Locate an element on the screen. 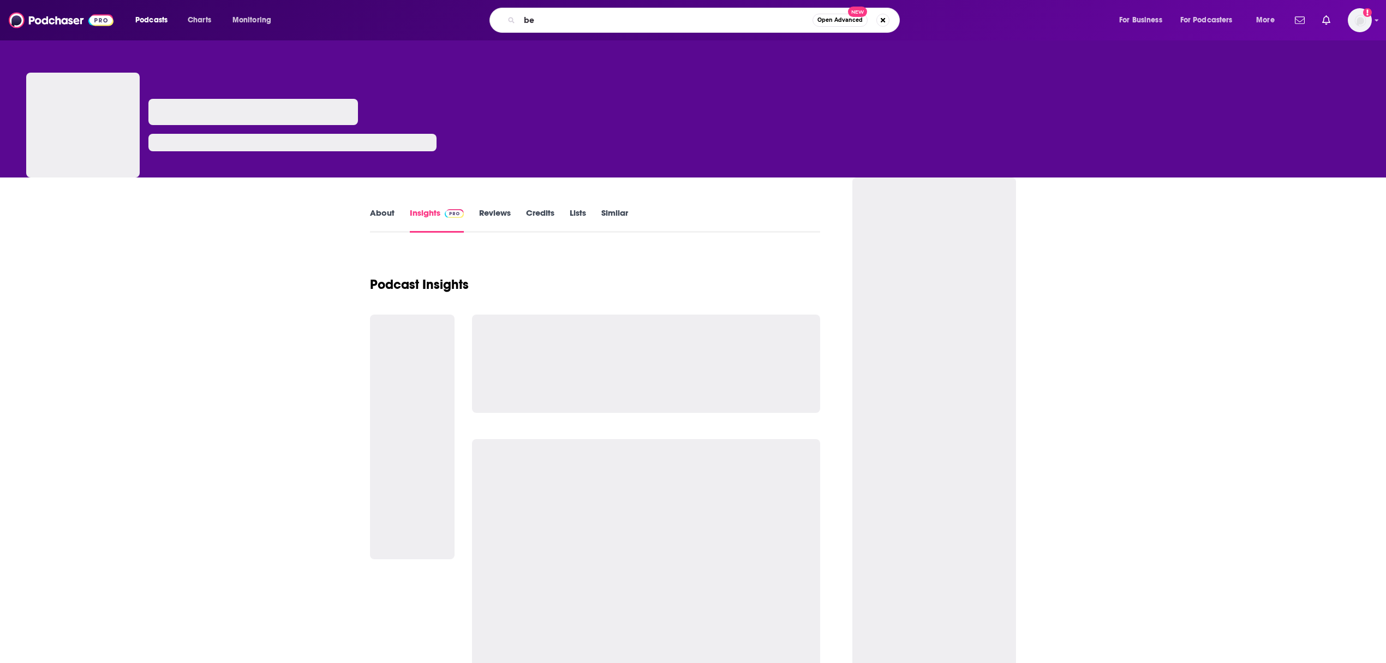 This screenshot has width=1386, height=663. a: Charts is located at coordinates (199, 20).